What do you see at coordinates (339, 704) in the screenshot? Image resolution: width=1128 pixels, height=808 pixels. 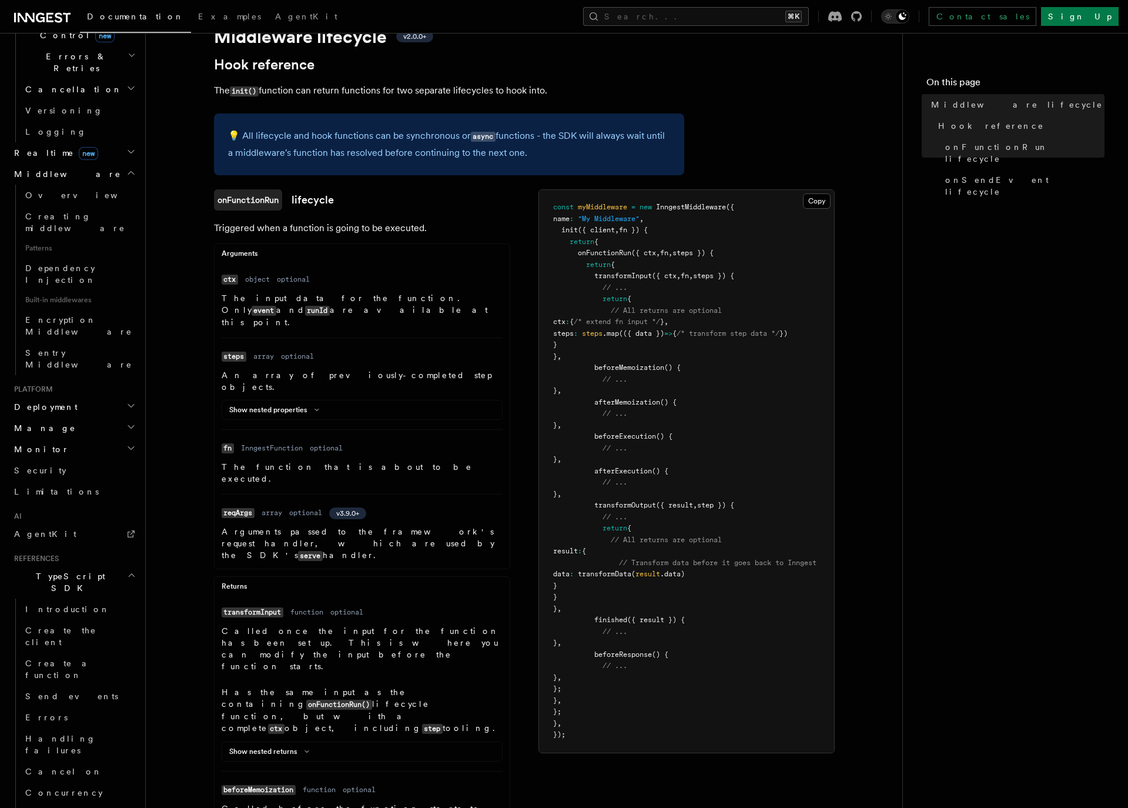 I see `code: onFunctionRun()` at bounding box center [339, 704].